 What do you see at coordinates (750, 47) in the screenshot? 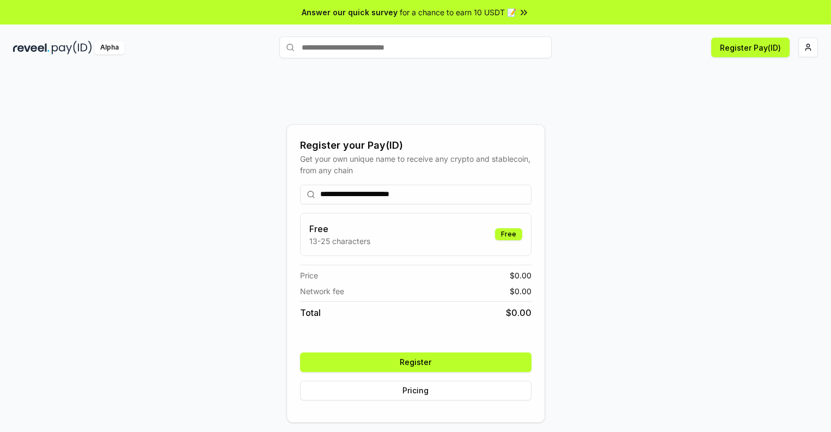
I see `button: Register Pay(ID)` at bounding box center [750, 47].